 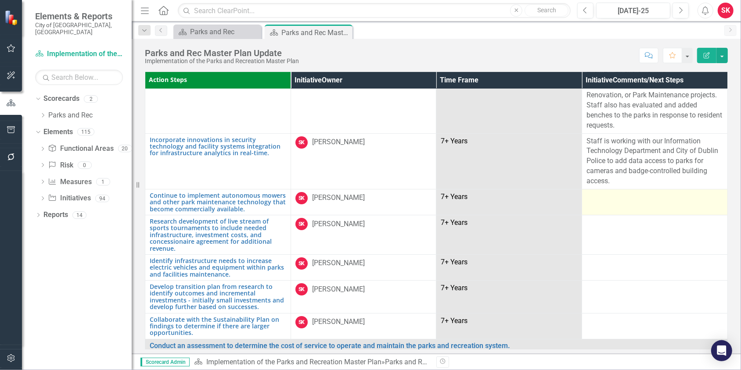 What do you see at coordinates (60, 165) in the screenshot?
I see `a: Risk` at bounding box center [60, 165].